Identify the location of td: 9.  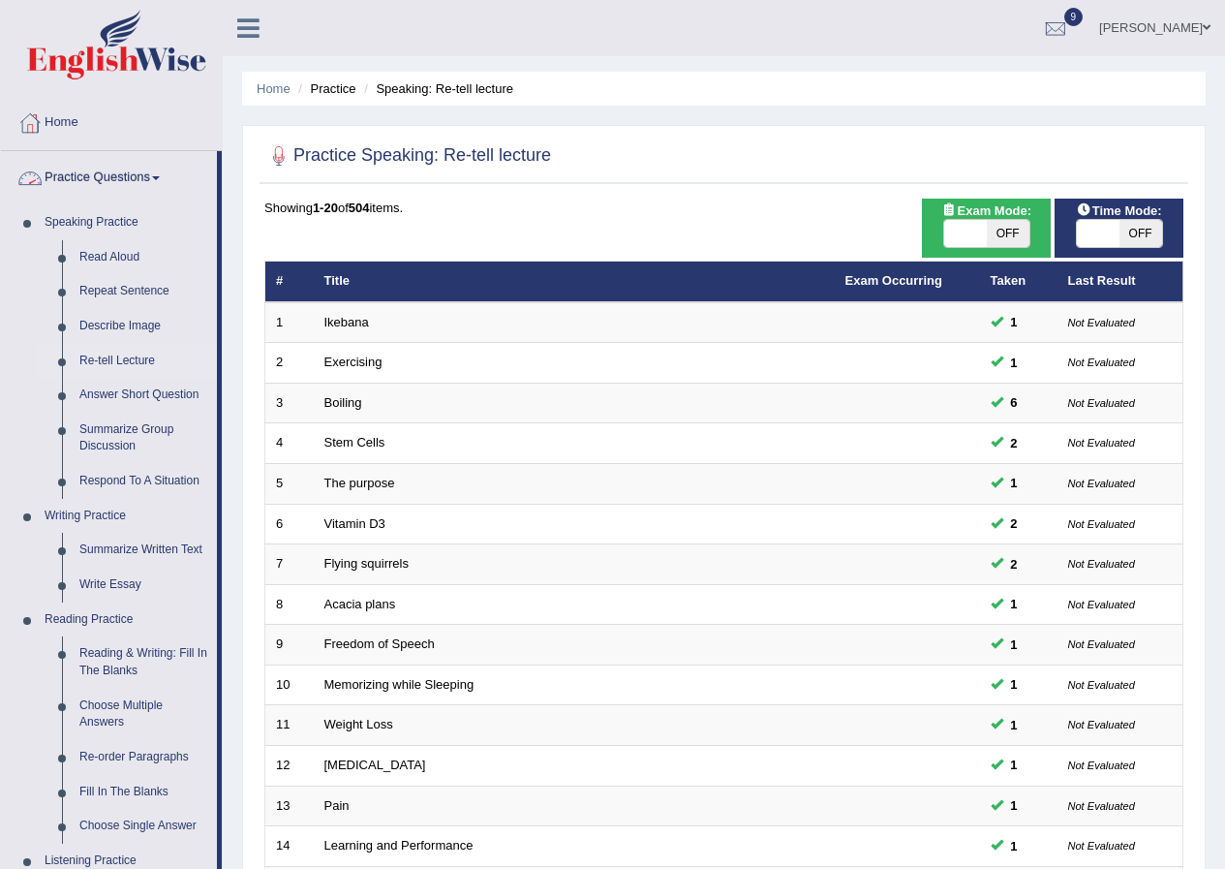
(290, 645).